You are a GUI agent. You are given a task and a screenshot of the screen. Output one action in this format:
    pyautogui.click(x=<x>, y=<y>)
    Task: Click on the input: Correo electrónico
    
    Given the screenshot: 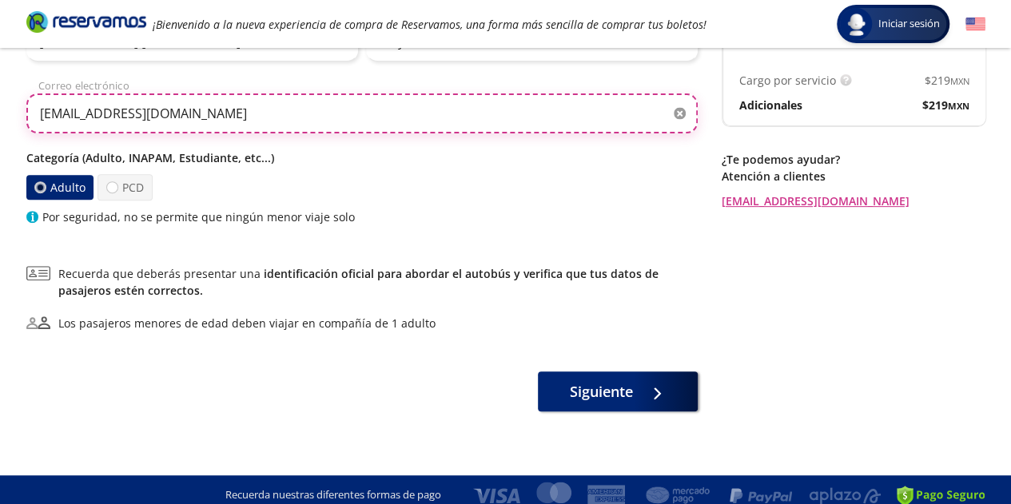 What is the action you would take?
    pyautogui.click(x=362, y=114)
    